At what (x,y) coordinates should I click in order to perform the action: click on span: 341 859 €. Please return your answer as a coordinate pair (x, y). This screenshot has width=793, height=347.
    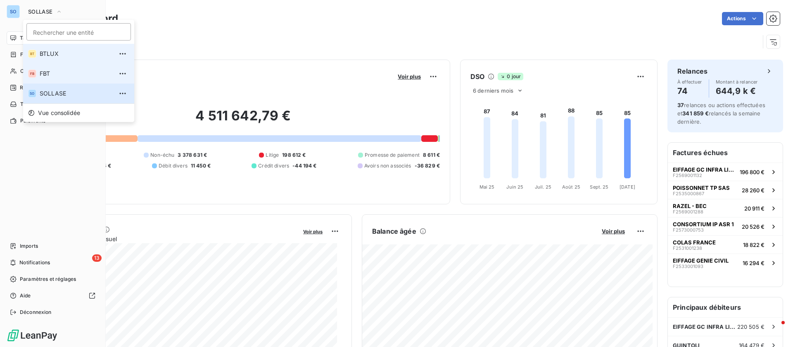
    Looking at the image, I should click on (695, 113).